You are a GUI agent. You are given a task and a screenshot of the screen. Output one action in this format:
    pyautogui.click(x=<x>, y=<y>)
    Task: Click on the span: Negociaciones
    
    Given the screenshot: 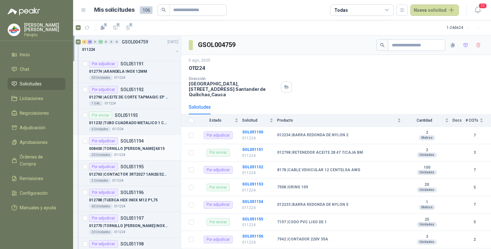 What is the action you would take?
    pyautogui.click(x=34, y=113)
    